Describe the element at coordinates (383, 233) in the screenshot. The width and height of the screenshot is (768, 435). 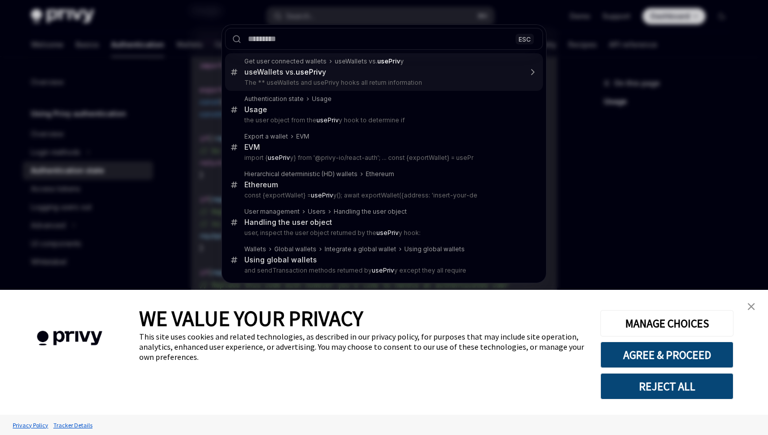
I see `p: user, inspect the user object returned by the y hook:` at that location.